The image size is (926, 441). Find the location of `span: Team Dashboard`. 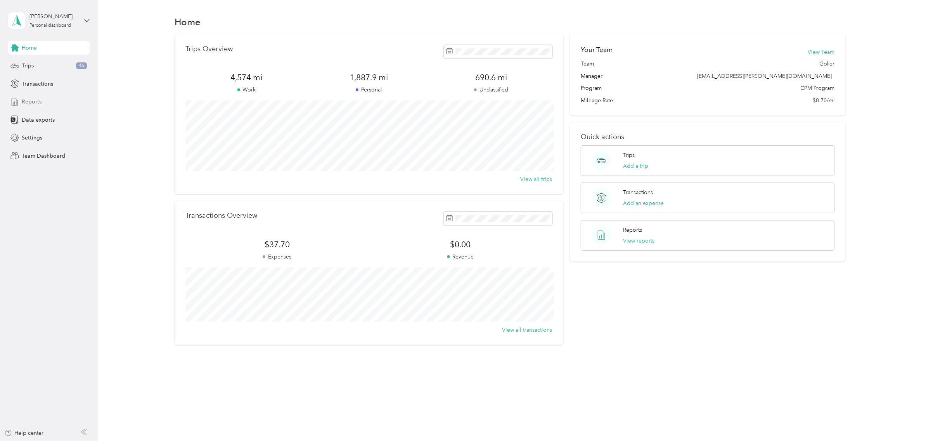

span: Team Dashboard is located at coordinates (43, 156).